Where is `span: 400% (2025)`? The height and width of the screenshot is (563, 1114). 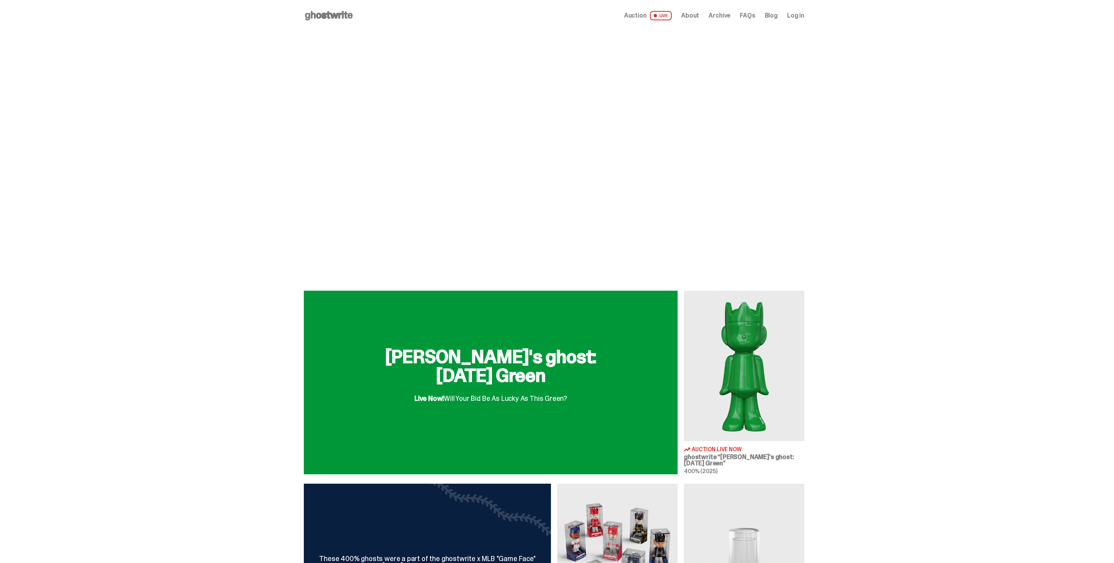
span: 400% (2025) is located at coordinates (700, 472).